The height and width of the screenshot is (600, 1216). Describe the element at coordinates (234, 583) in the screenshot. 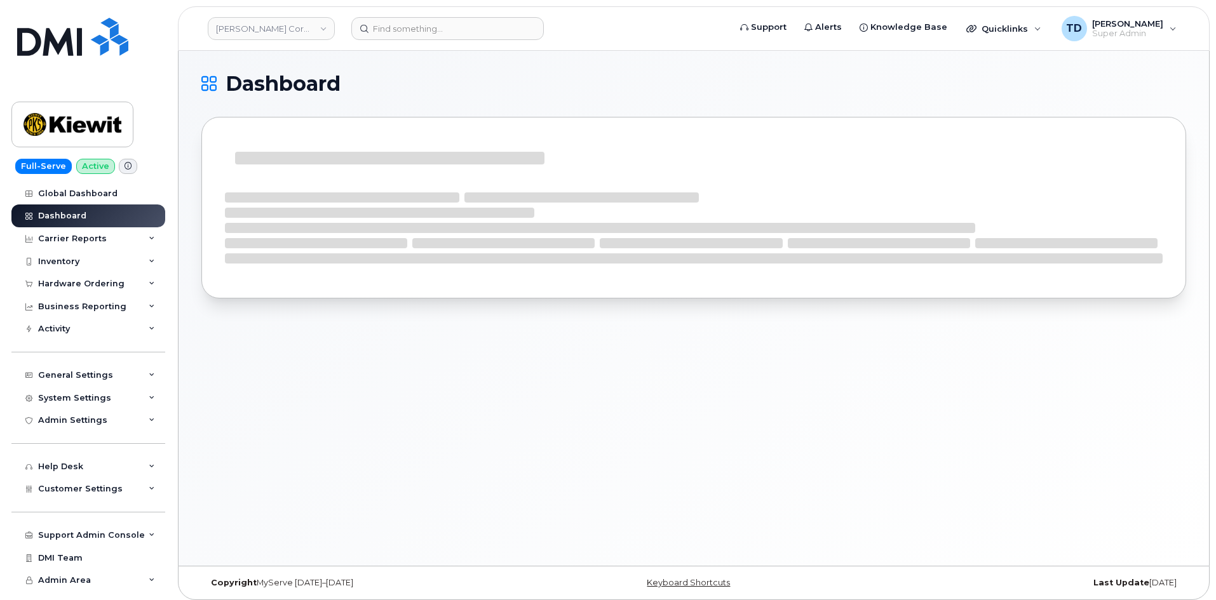

I see `strong: Copyright` at that location.